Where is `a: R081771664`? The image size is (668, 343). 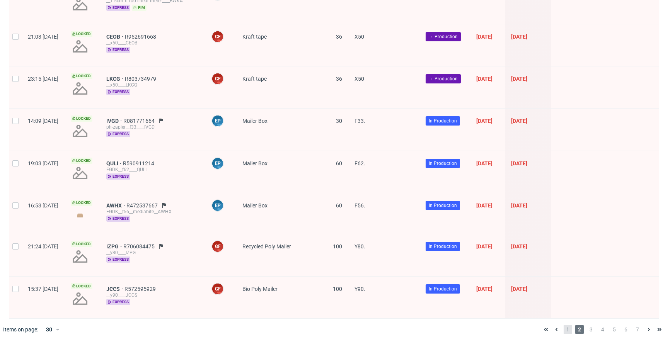
a: R081771664 is located at coordinates (140, 121).